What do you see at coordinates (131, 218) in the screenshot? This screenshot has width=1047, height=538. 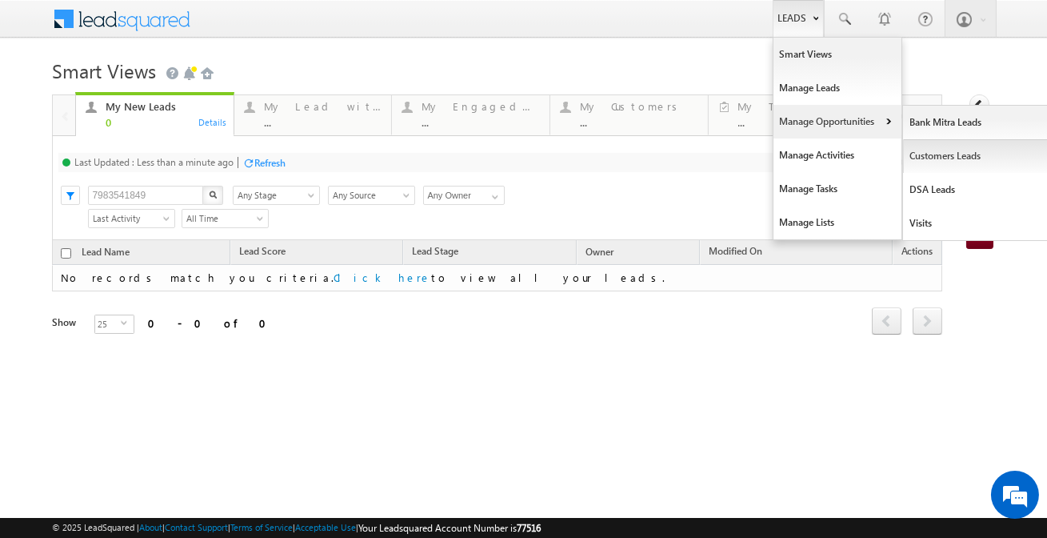 I see `a: Last Activity` at bounding box center [131, 218].